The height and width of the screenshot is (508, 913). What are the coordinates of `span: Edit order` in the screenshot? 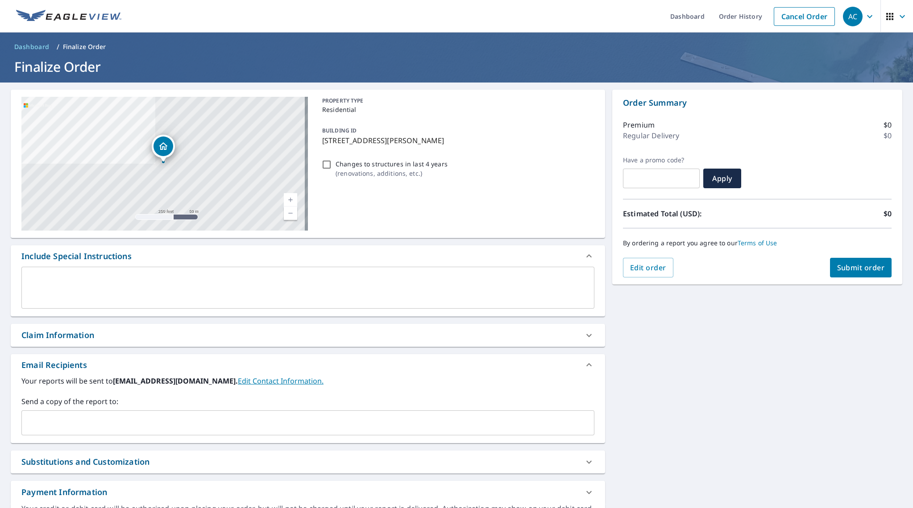 It's located at (648, 268).